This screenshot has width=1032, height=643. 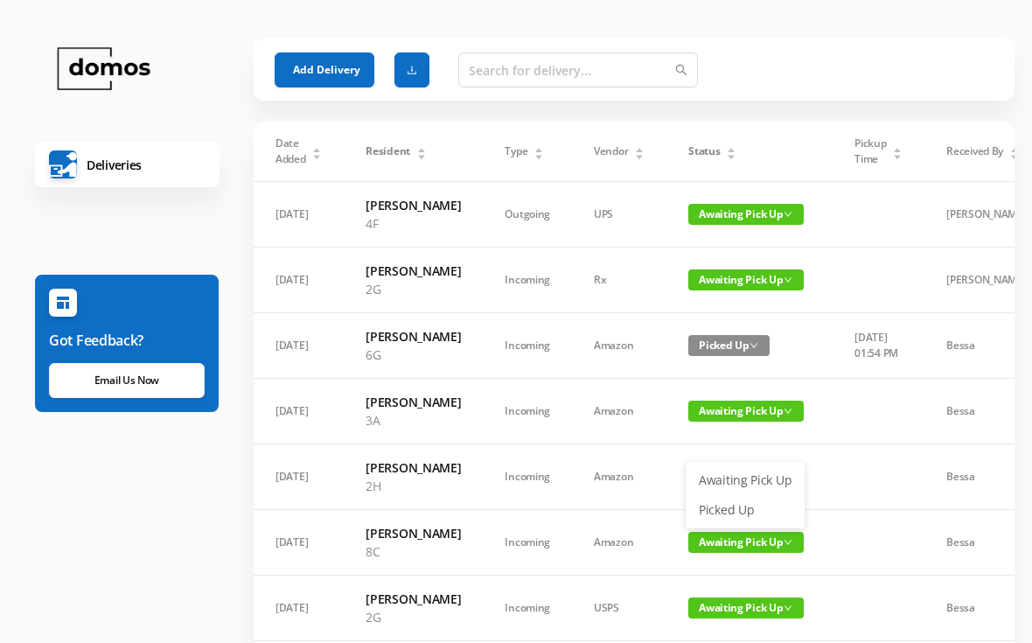 What do you see at coordinates (975, 151) in the screenshot?
I see `span: Received By` at bounding box center [975, 151].